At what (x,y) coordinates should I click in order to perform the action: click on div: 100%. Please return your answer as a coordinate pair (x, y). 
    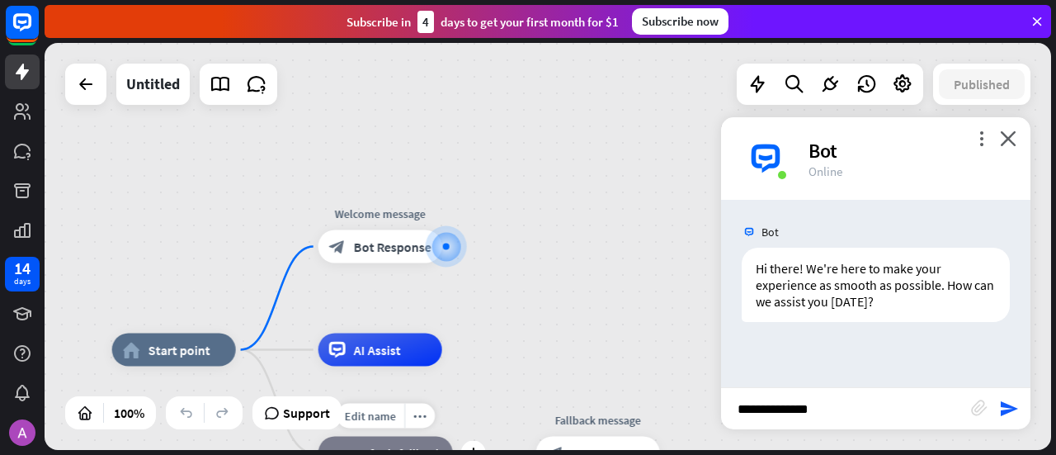
    Looking at the image, I should click on (129, 413).